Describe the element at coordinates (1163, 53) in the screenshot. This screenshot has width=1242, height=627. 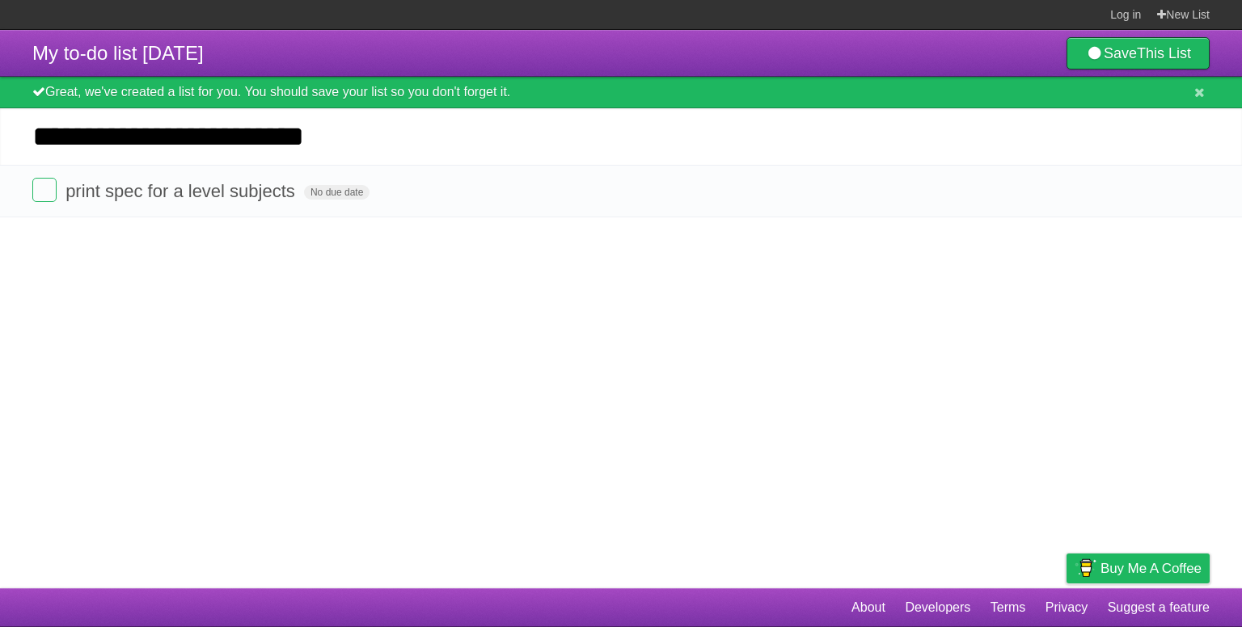
I see `b: This List` at that location.